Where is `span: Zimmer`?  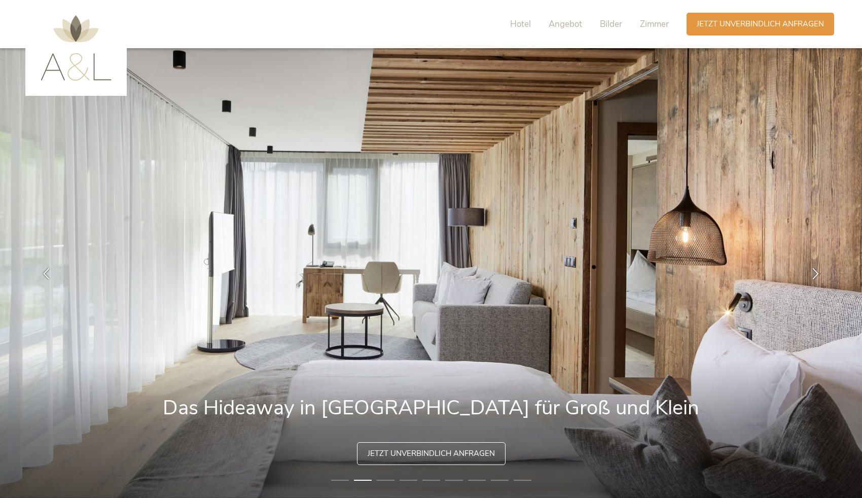
span: Zimmer is located at coordinates (654, 24).